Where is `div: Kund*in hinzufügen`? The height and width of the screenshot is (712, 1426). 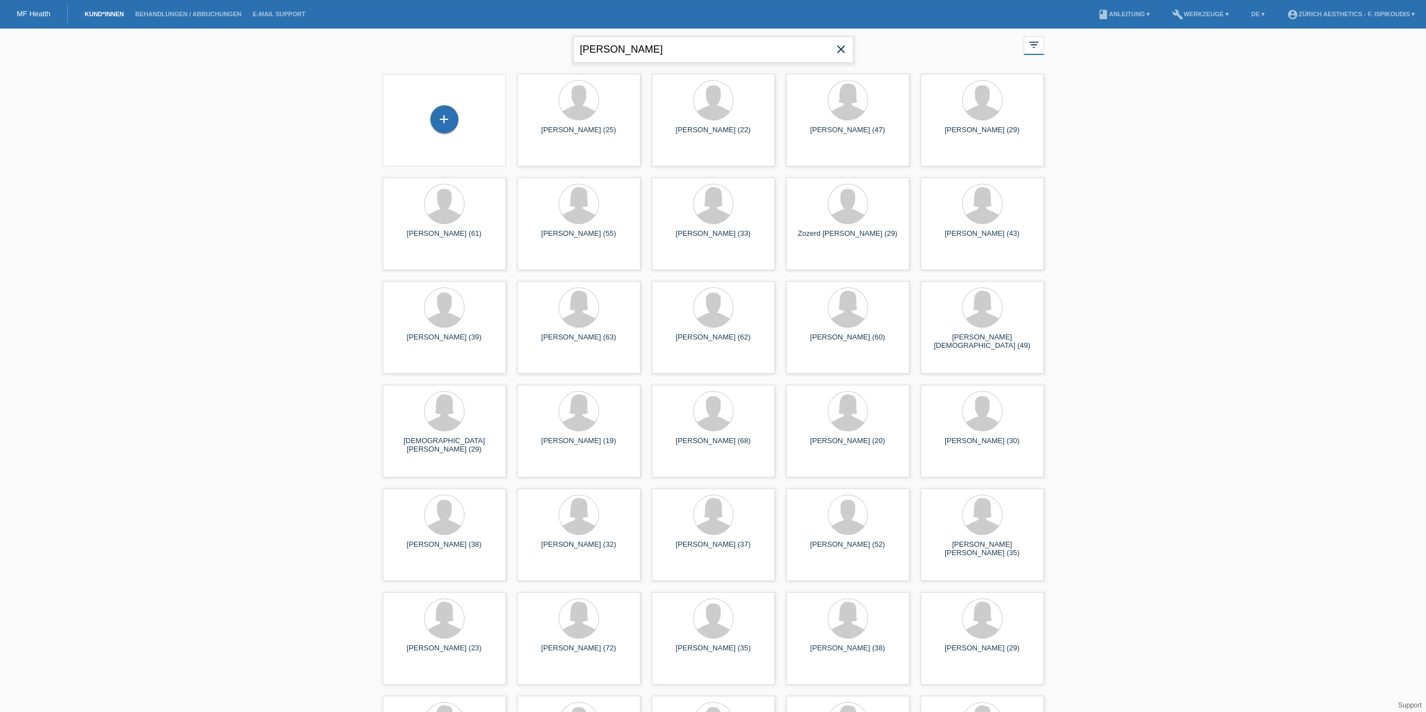
div: Kund*in hinzufügen is located at coordinates (444, 119).